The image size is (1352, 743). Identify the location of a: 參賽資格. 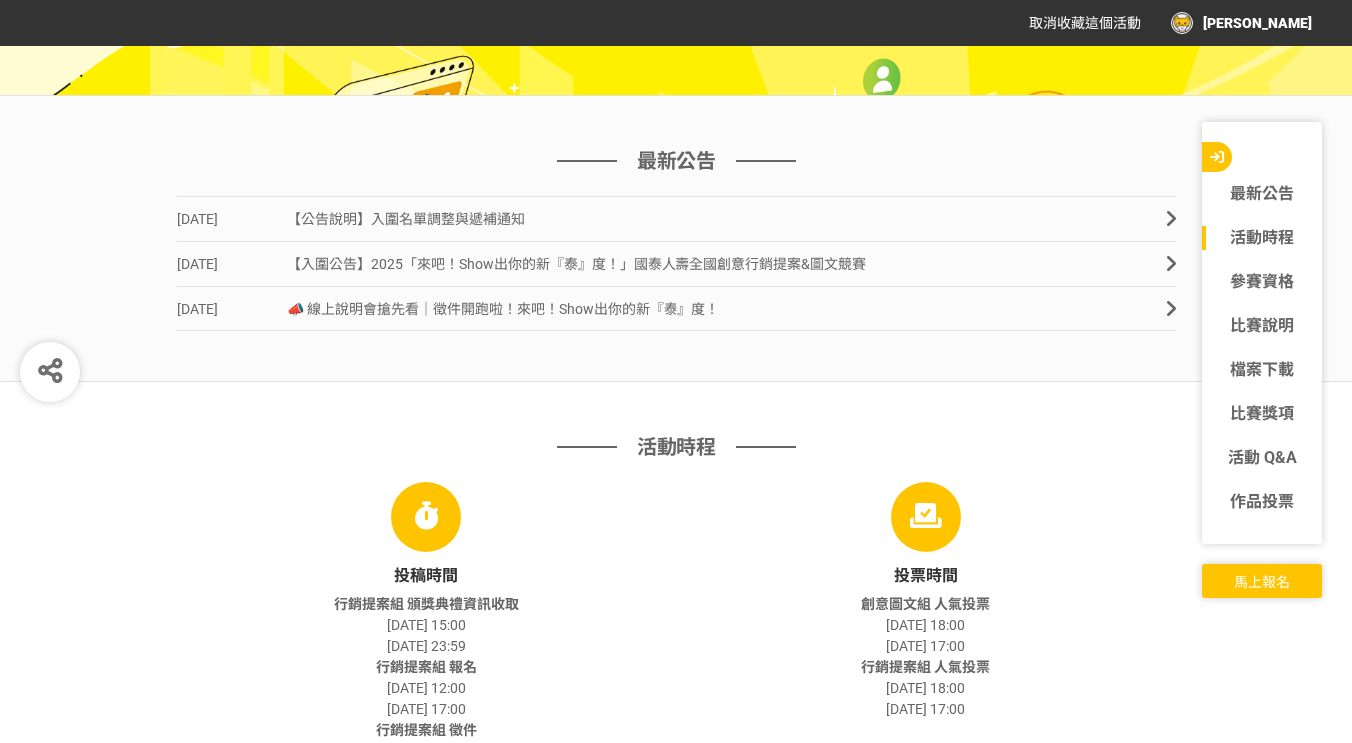
(1263, 282).